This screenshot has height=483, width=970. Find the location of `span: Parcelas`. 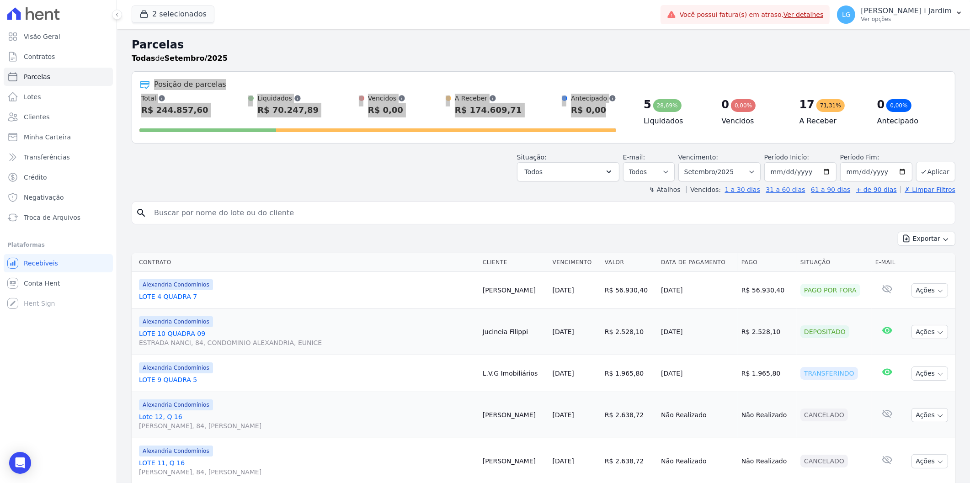

span: Parcelas is located at coordinates (37, 77).